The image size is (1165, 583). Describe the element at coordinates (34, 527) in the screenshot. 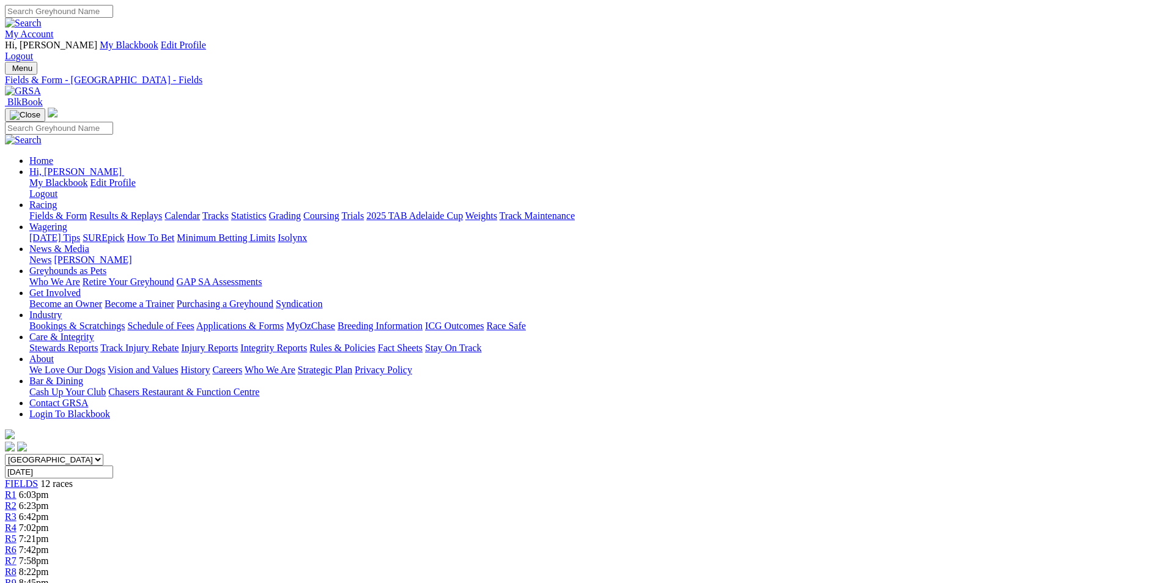

I see `span: 7:02pm` at that location.